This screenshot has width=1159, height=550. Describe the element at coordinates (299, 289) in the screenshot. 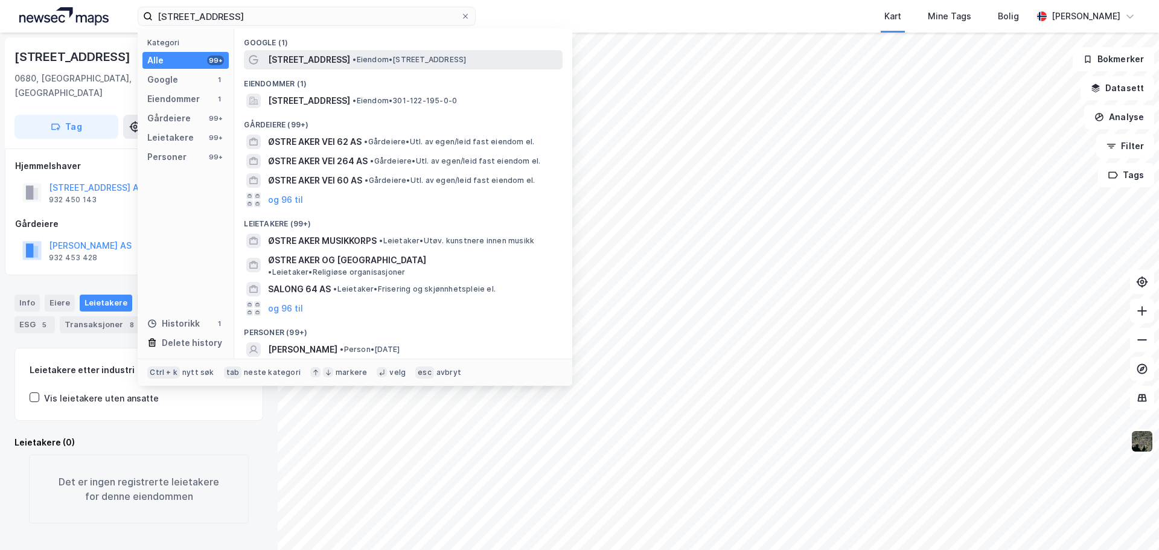

I see `span: SALONG 64 AS` at that location.